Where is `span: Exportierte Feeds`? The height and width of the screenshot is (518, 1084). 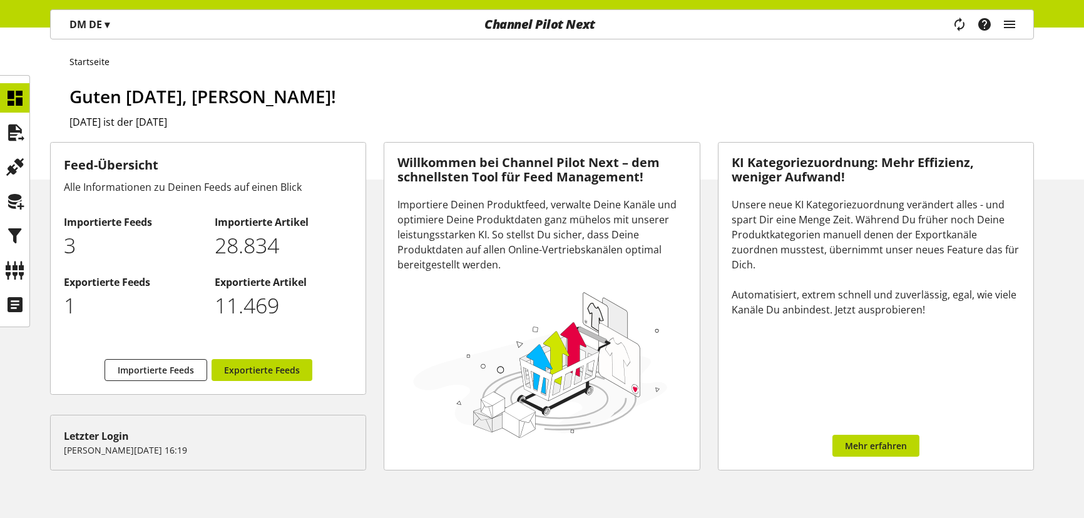
span: Exportierte Feeds is located at coordinates (262, 370).